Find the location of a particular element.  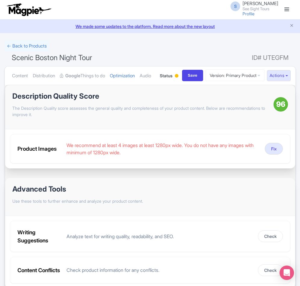

img: logo-ab69f6fb50320c5b225c76a69d11143b.png is located at coordinates (29, 10).